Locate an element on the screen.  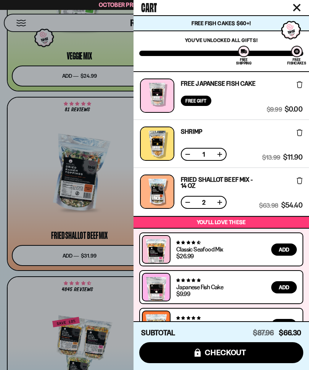
a: Kimchi Mix is located at coordinates (188, 325).